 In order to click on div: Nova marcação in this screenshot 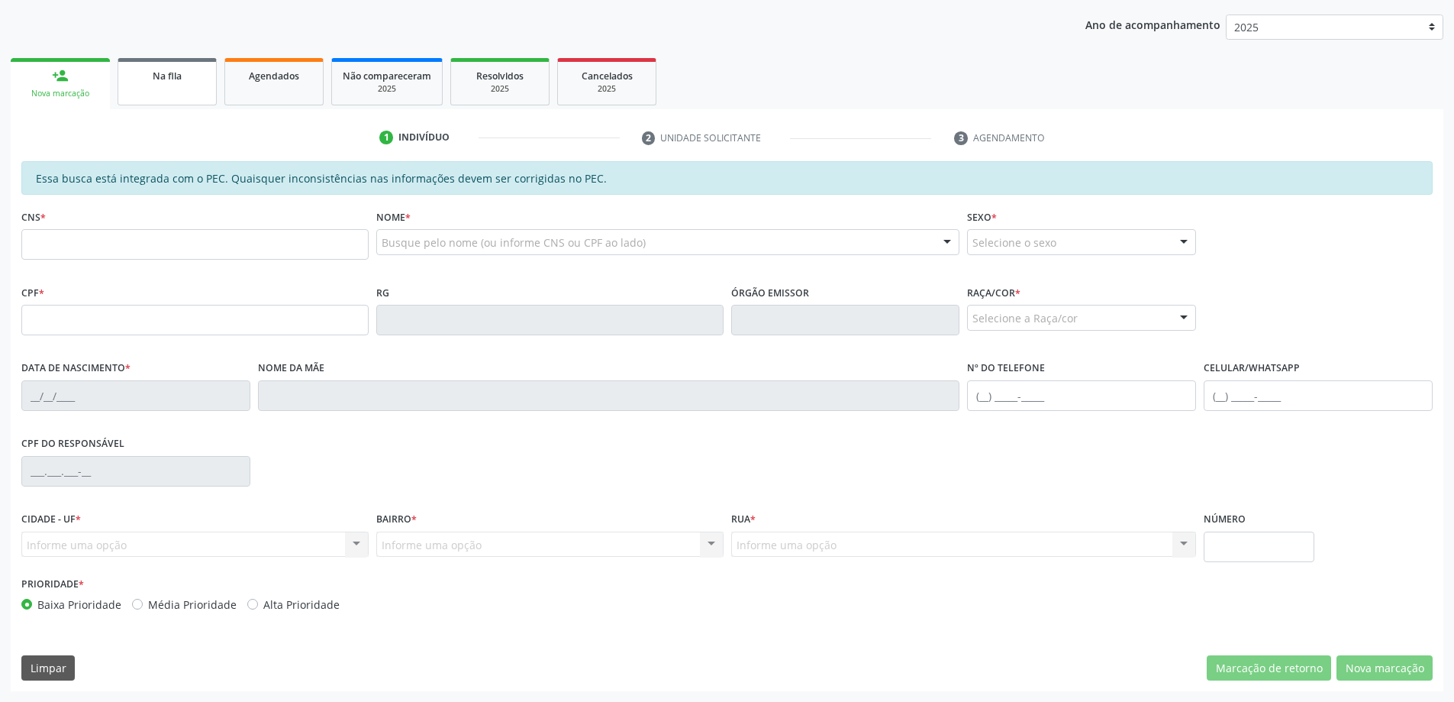, I will do `click(60, 93)`.